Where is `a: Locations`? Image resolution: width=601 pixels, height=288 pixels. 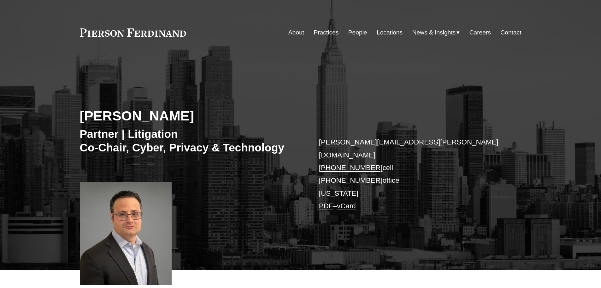 a: Locations is located at coordinates (390, 33).